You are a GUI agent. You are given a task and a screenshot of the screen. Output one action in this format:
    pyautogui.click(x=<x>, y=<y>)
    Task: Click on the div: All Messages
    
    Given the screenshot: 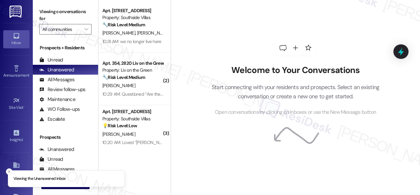 What is the action you would take?
    pyautogui.click(x=57, y=79)
    